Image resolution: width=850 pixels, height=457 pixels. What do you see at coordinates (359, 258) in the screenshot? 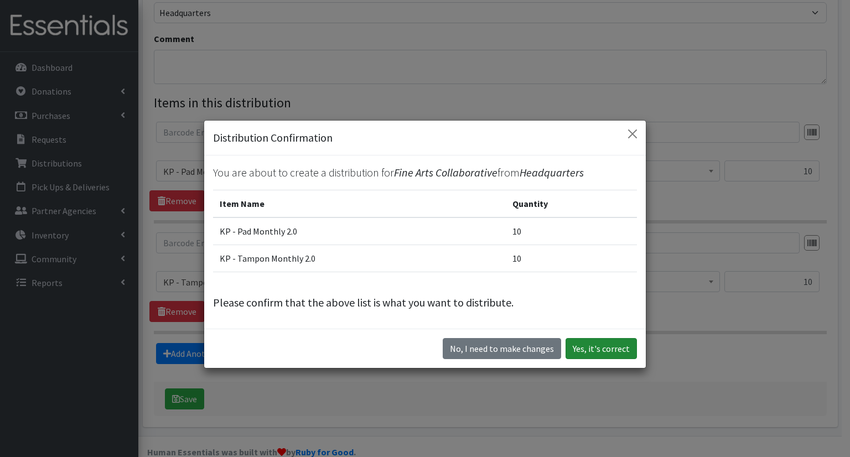
I see `td: KP - Tampon Monthly 2.0` at bounding box center [359, 258].